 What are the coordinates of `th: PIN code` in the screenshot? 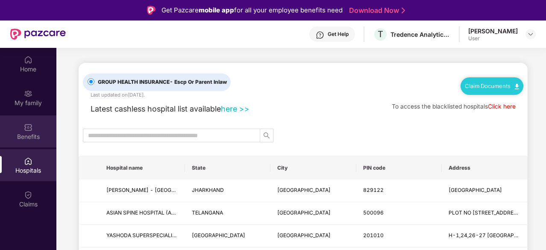 It's located at (399, 168).